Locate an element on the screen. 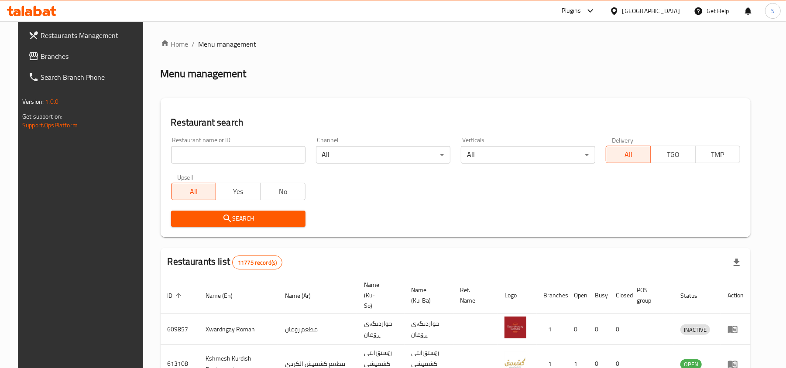  button: TMP is located at coordinates (718, 155).